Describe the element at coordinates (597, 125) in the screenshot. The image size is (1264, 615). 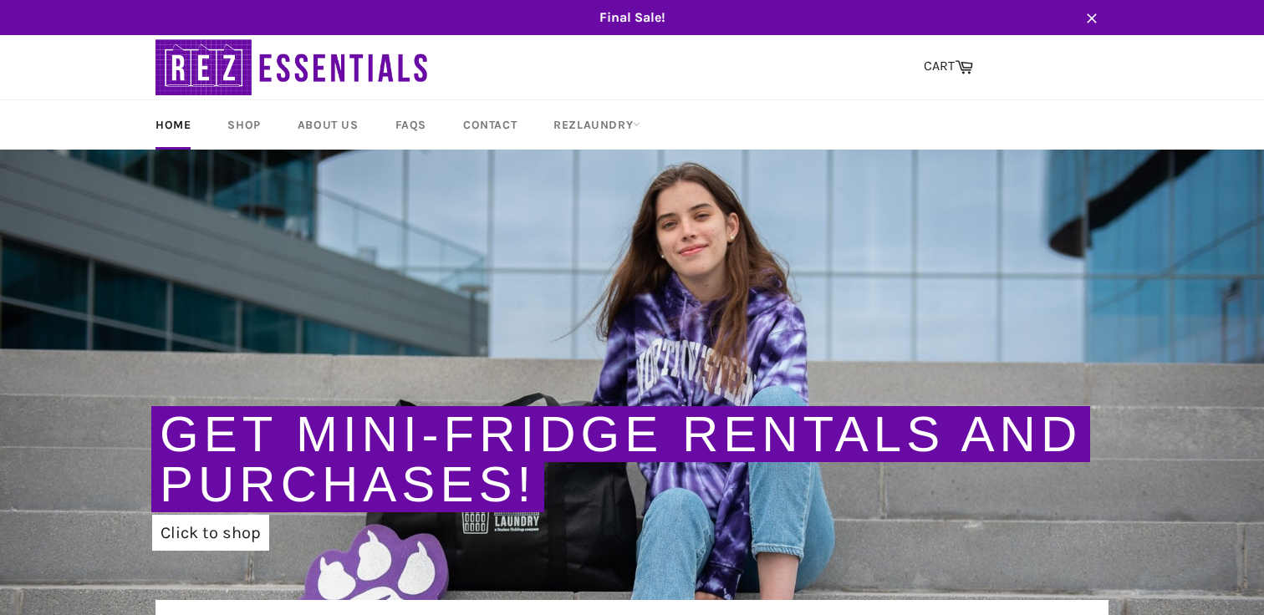
I see `a: RezLaundry` at that location.